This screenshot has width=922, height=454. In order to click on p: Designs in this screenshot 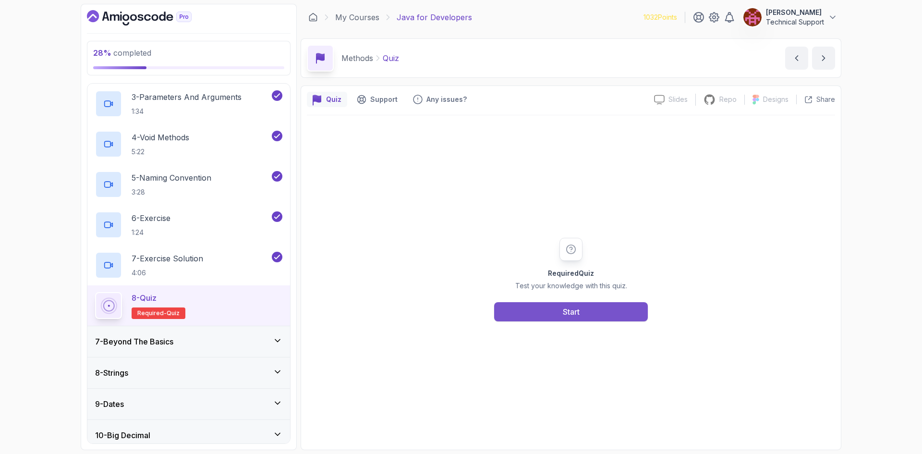, I will do `click(776, 99)`.